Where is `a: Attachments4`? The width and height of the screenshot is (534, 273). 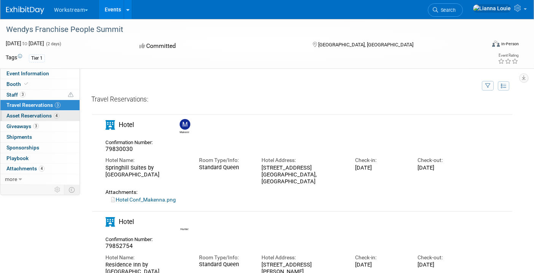
a: Attachments4 is located at coordinates (40, 168).